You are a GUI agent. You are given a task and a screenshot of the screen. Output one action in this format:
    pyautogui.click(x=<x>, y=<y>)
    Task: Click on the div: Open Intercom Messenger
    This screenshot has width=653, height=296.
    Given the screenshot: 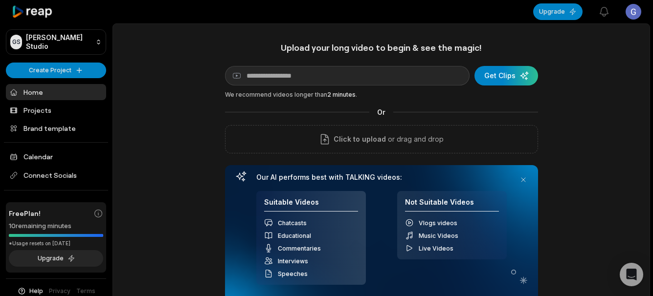 What is the action you would take?
    pyautogui.click(x=632, y=275)
    